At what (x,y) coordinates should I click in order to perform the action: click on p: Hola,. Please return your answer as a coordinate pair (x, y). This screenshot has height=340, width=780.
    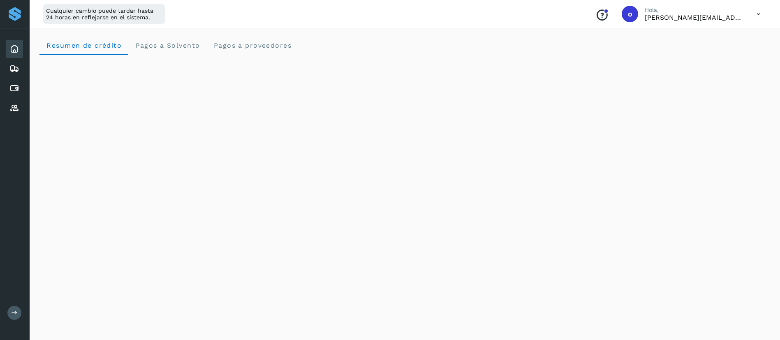
    Looking at the image, I should click on (694, 10).